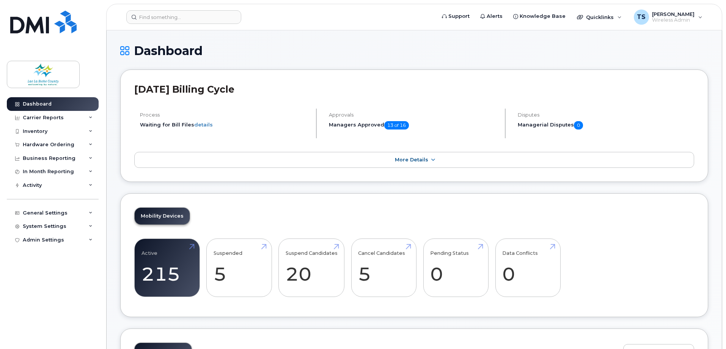  Describe the element at coordinates (311, 267) in the screenshot. I see `a: Suspend Candidates 20` at that location.